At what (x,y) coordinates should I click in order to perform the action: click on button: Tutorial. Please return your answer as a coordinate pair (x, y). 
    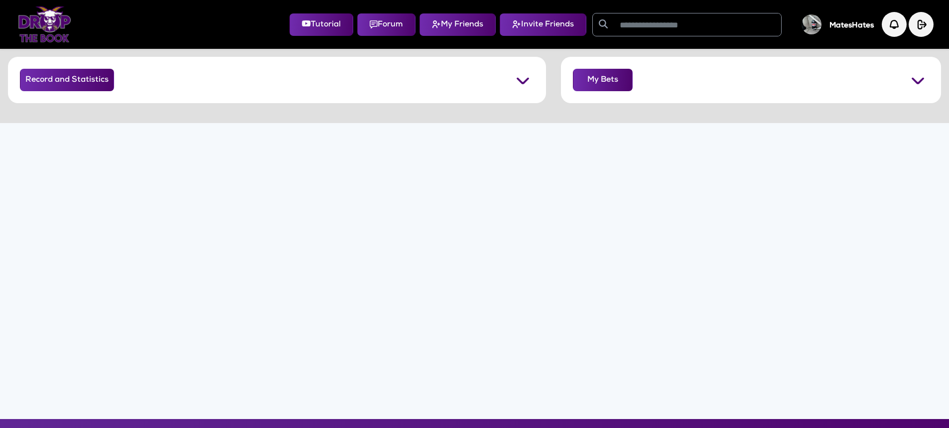
    Looking at the image, I should click on (321, 24).